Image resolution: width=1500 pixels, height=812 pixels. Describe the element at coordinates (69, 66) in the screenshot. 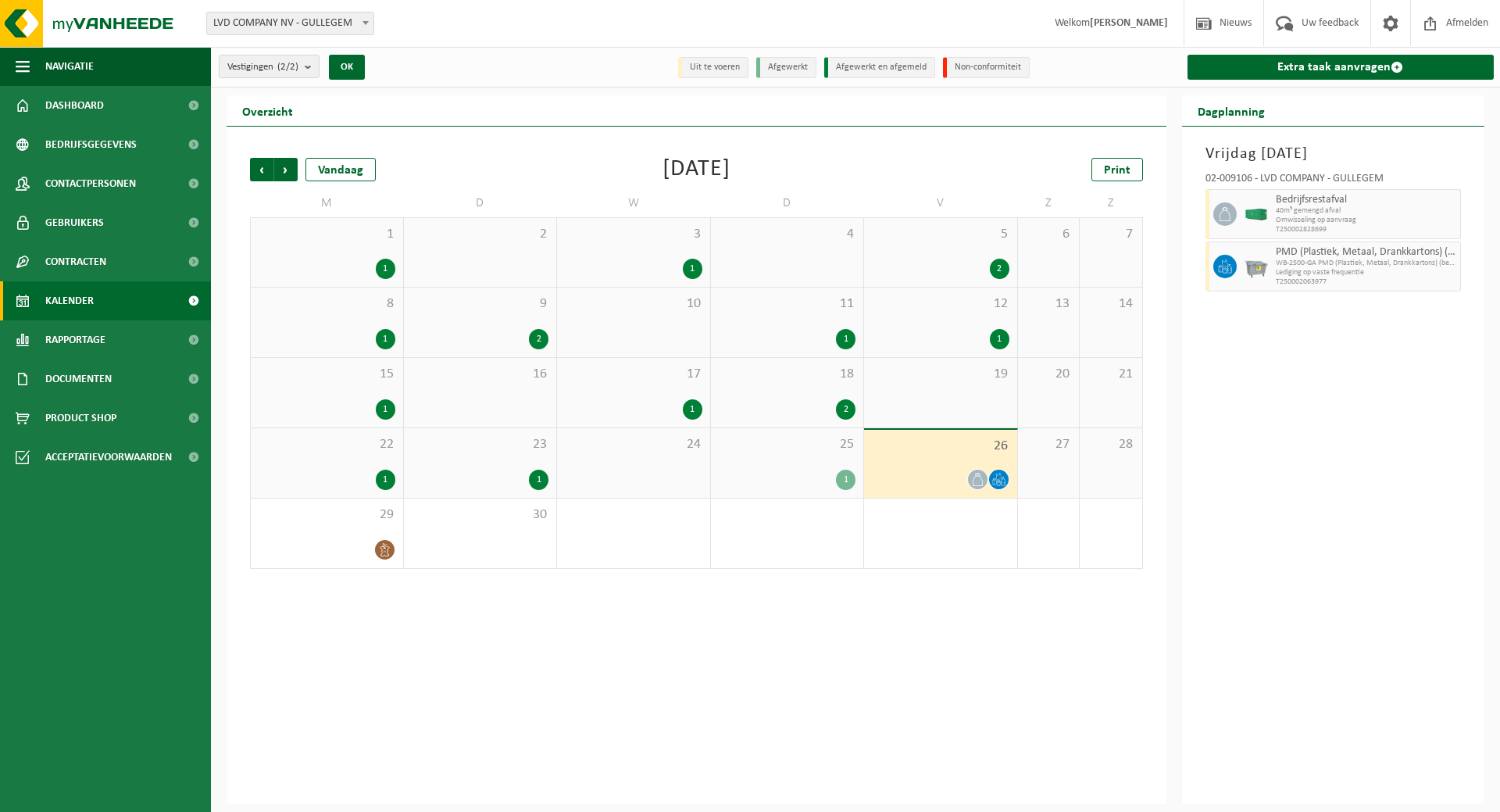

I see `span: Navigatie` at that location.